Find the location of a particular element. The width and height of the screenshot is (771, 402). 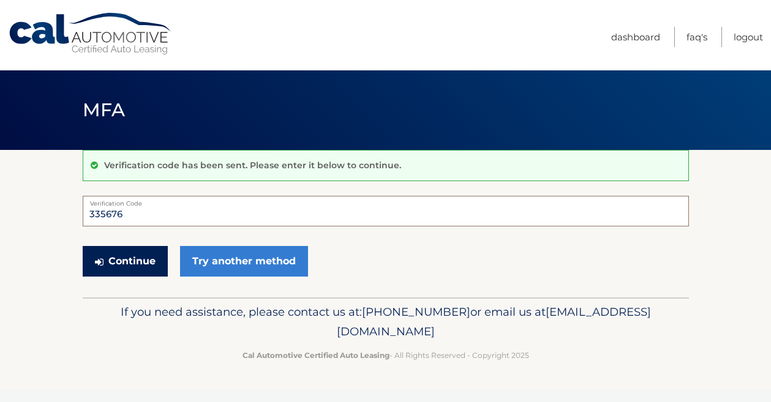

a: Cal Automotive is located at coordinates (91, 34).